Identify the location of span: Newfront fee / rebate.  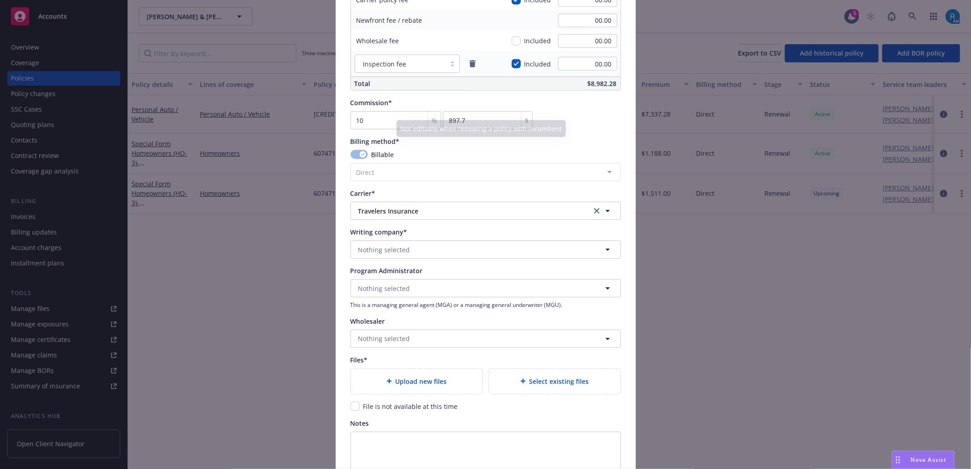
(389, 20).